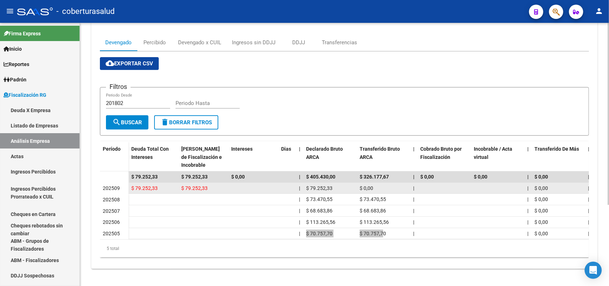  What do you see at coordinates (441, 153) in the screenshot?
I see `span: Cobrado Bruto por Fiscalización` at bounding box center [441, 153].